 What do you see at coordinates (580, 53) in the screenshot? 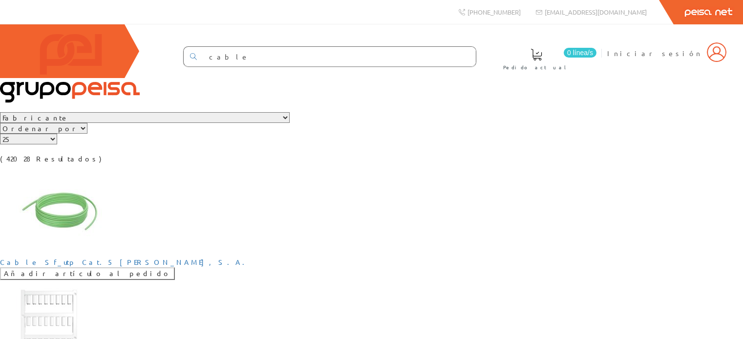
I see `span: 0 línea/s` at bounding box center [580, 53].